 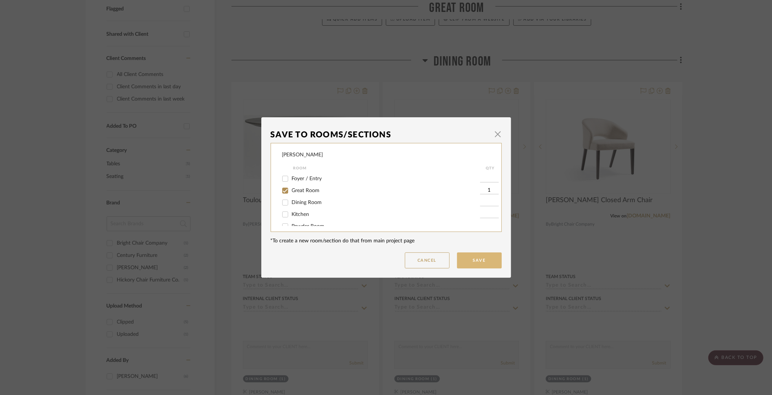 What do you see at coordinates (306, 191) in the screenshot?
I see `span: Great Room` at bounding box center [306, 191].